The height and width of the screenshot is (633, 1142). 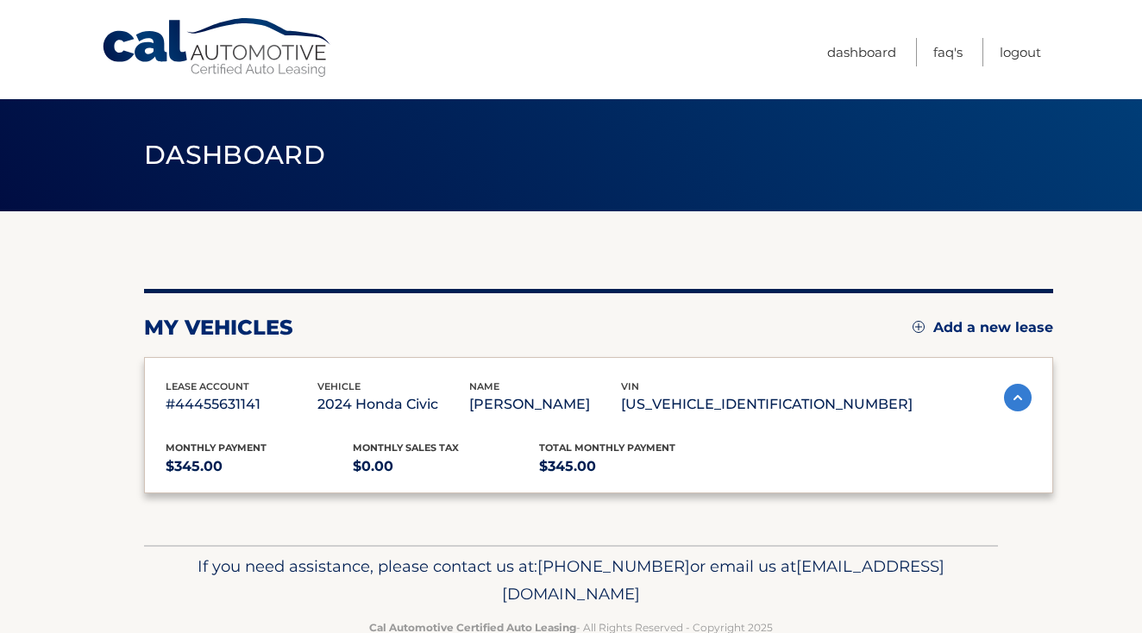 I want to click on img: accordion-active.svg, so click(x=1018, y=398).